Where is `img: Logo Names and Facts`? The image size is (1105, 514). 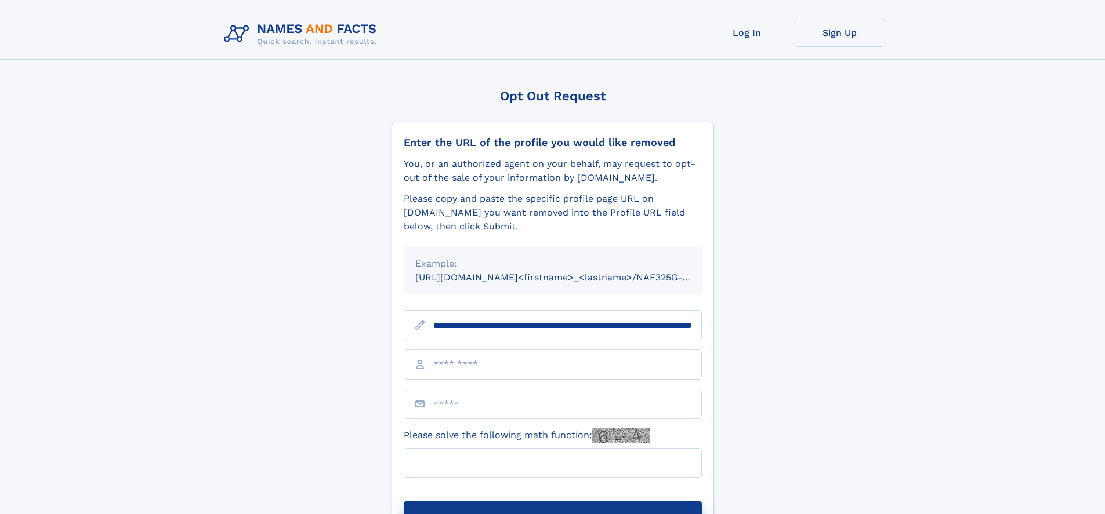 img: Logo Names and Facts is located at coordinates (303, 34).